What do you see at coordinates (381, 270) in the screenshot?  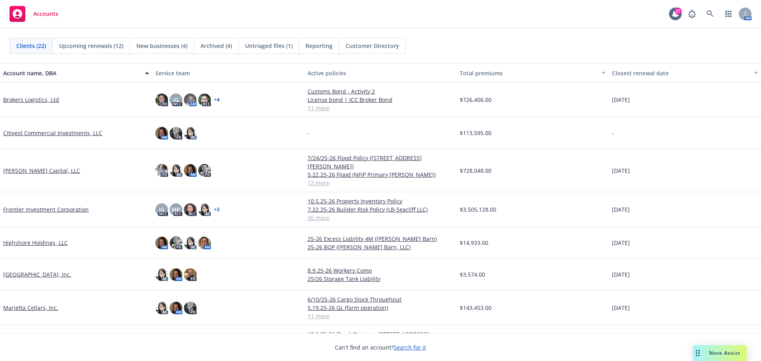 I see `a: 8.9.25-26 Workers Comp` at bounding box center [381, 270].